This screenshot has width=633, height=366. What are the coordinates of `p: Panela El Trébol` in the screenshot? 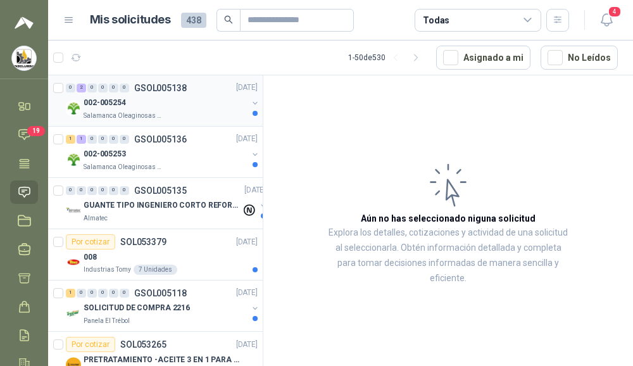 It's located at (106, 321).